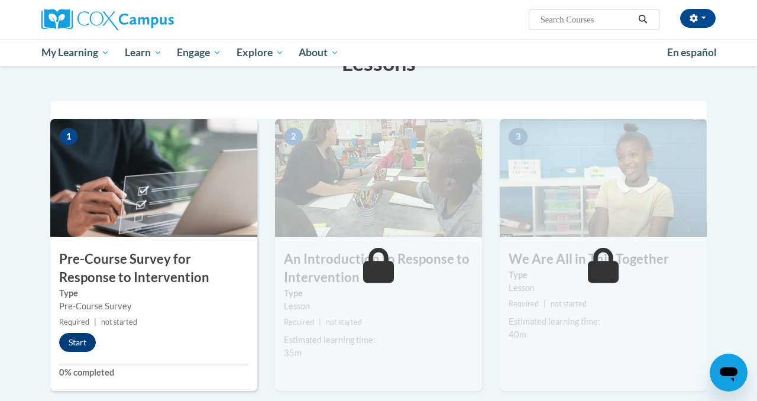 This screenshot has width=757, height=401. Describe the element at coordinates (319, 53) in the screenshot. I see `span: About` at that location.